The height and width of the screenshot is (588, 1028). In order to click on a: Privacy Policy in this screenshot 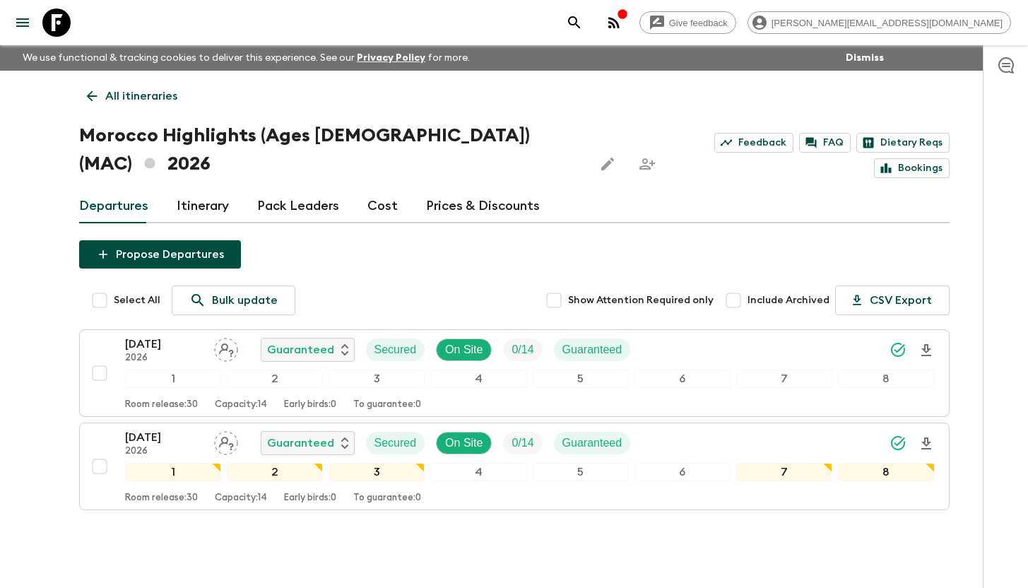, I will do `click(391, 58)`.